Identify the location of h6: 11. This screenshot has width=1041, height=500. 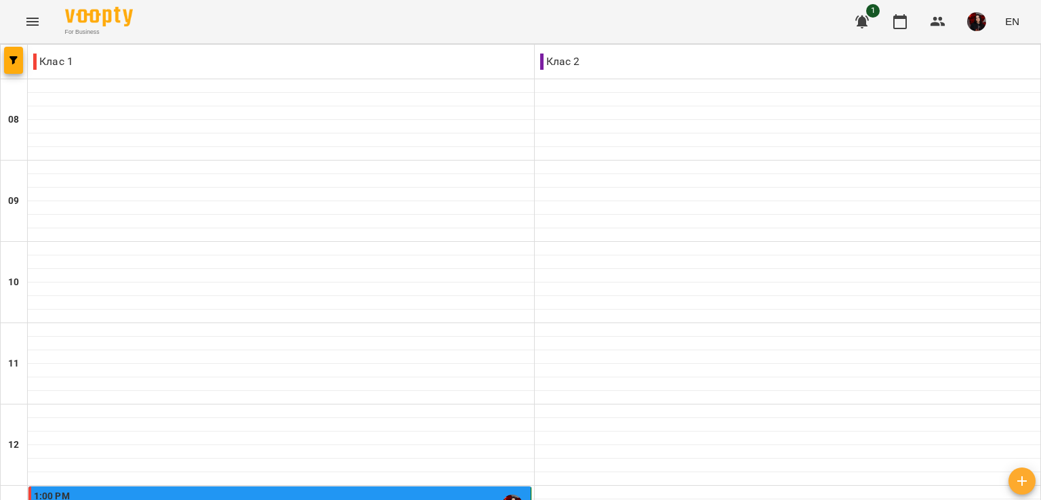
(14, 364).